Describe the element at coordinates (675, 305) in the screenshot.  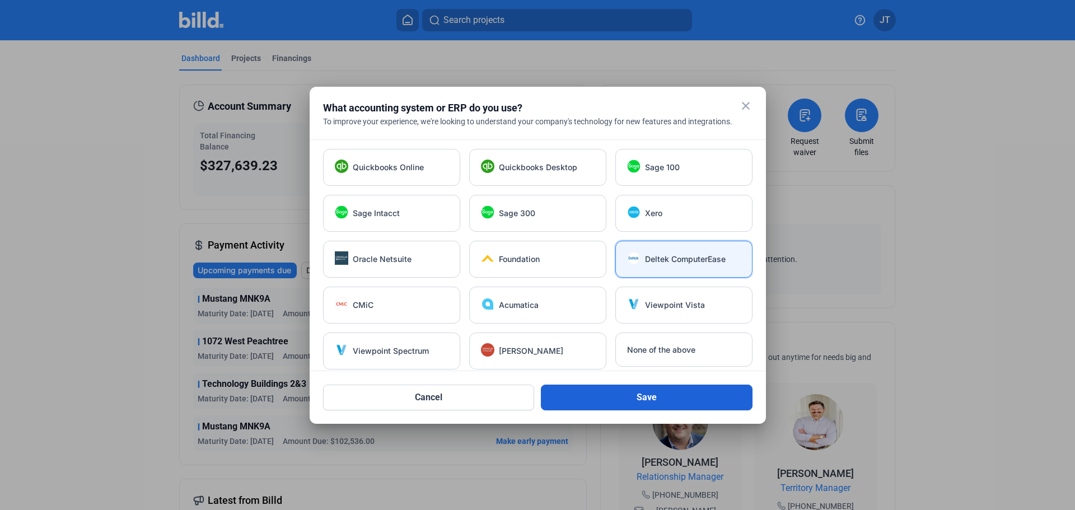
I see `span: Viewpoint Vista` at that location.